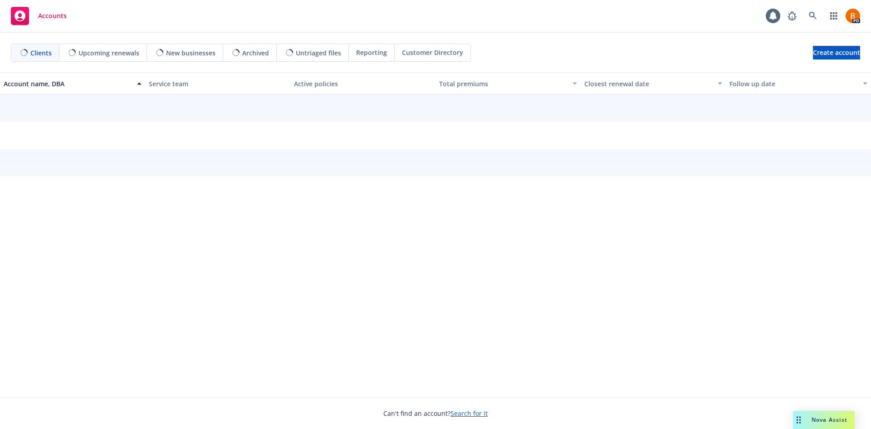 This screenshot has width=871, height=429. Describe the element at coordinates (653, 83) in the screenshot. I see `button: Closest renewal date` at that location.